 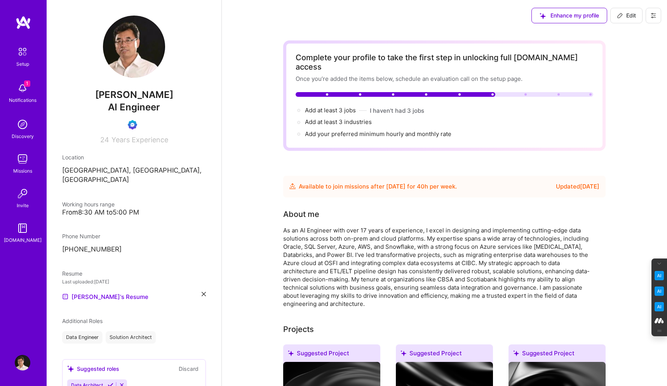 What do you see at coordinates (27, 83) in the screenshot?
I see `span: 1` at bounding box center [27, 83].